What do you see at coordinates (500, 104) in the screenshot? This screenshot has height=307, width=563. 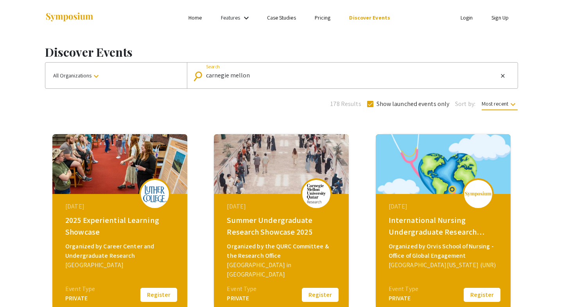 I see `button: Most recent` at bounding box center [500, 104].